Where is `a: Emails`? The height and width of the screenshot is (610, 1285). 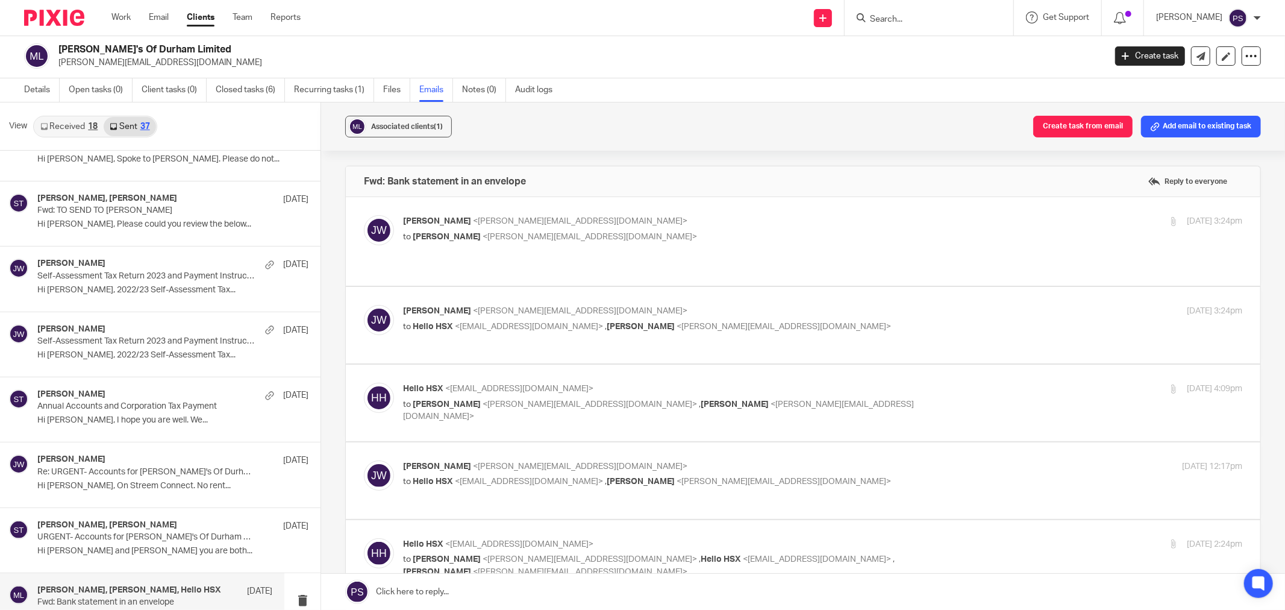 a: Emails is located at coordinates (436, 90).